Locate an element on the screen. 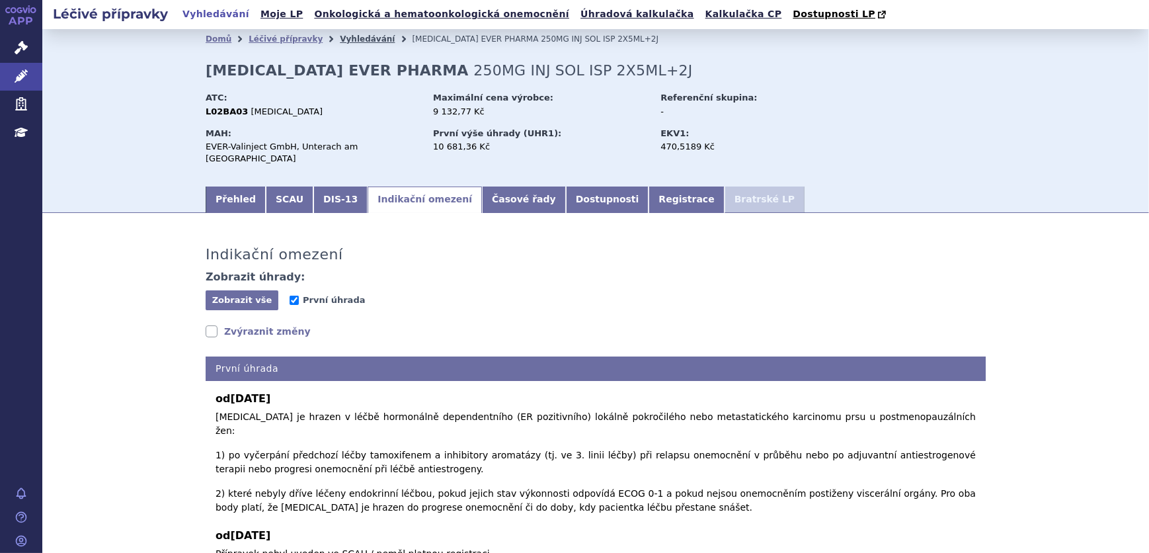 The width and height of the screenshot is (1149, 553). strong: Referenční skupina: is located at coordinates (709, 97).